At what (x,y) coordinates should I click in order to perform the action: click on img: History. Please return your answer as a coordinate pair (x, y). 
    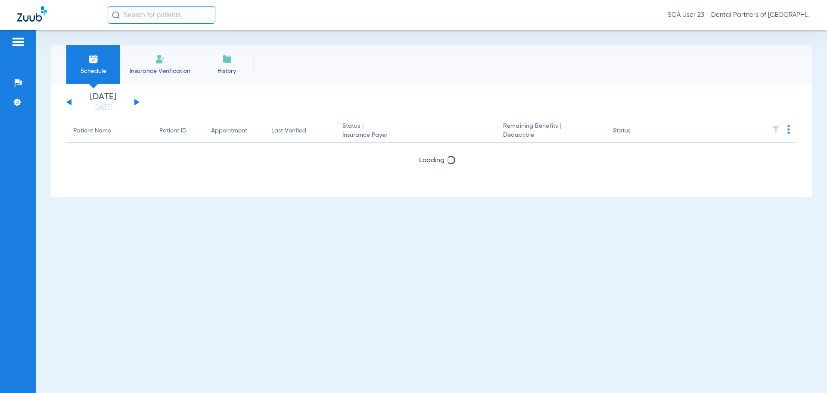
    Looking at the image, I should click on (227, 59).